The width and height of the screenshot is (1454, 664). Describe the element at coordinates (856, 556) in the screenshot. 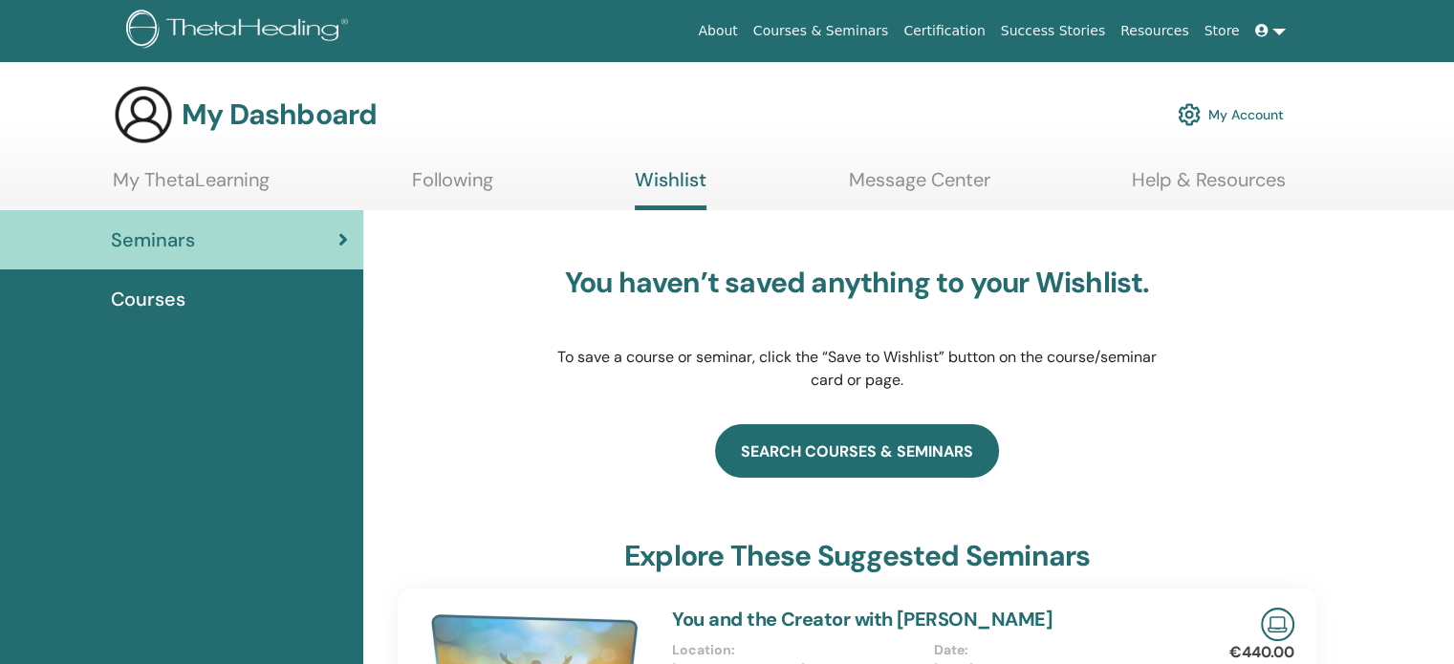

I see `h3: explore these suggested seminars` at that location.